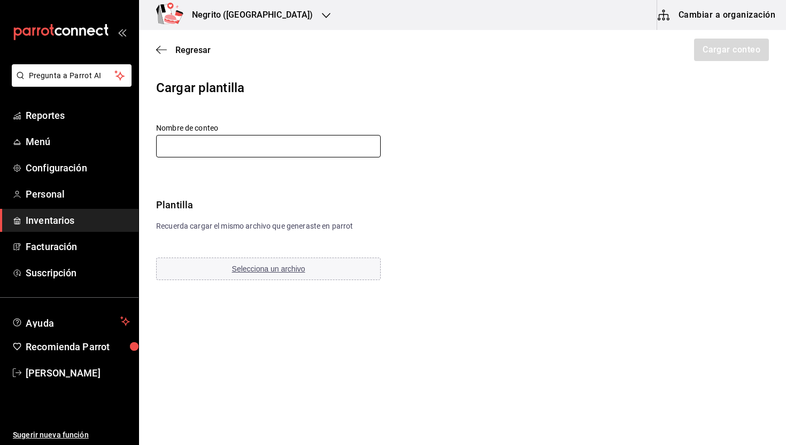 The height and width of the screenshot is (445, 786). What do you see at coordinates (291, 226) in the screenshot?
I see `div: Recuerda cargar el mismo archivo que generaste en parrot` at bounding box center [291, 226].